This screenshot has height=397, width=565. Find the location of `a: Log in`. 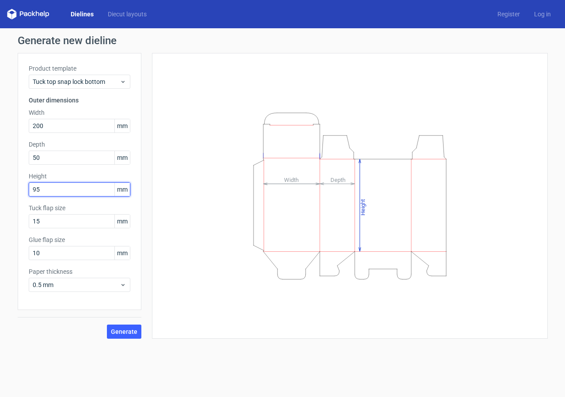

a: Log in is located at coordinates (542, 14).